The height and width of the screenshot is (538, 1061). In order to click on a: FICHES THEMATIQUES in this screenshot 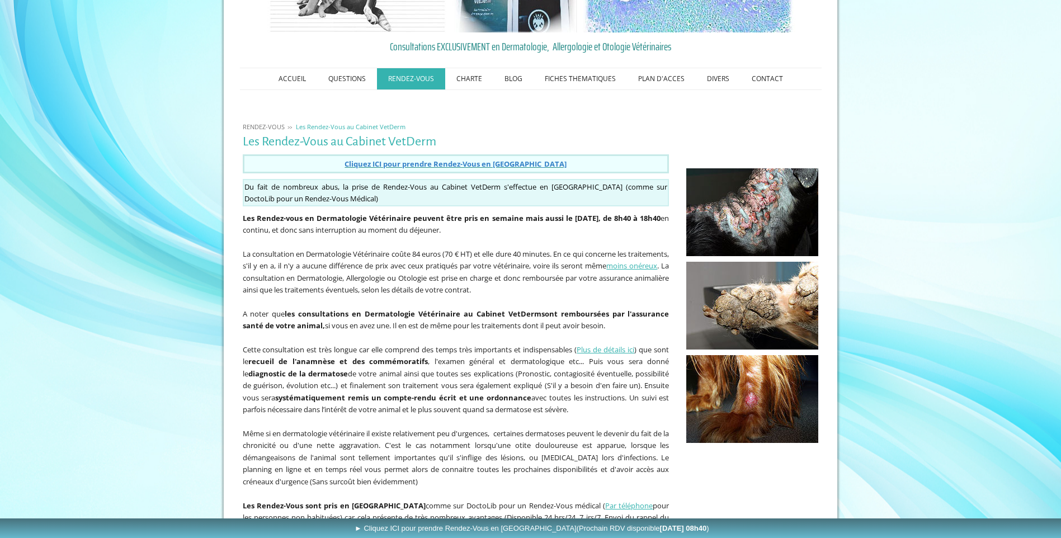, I will do `click(580, 79)`.